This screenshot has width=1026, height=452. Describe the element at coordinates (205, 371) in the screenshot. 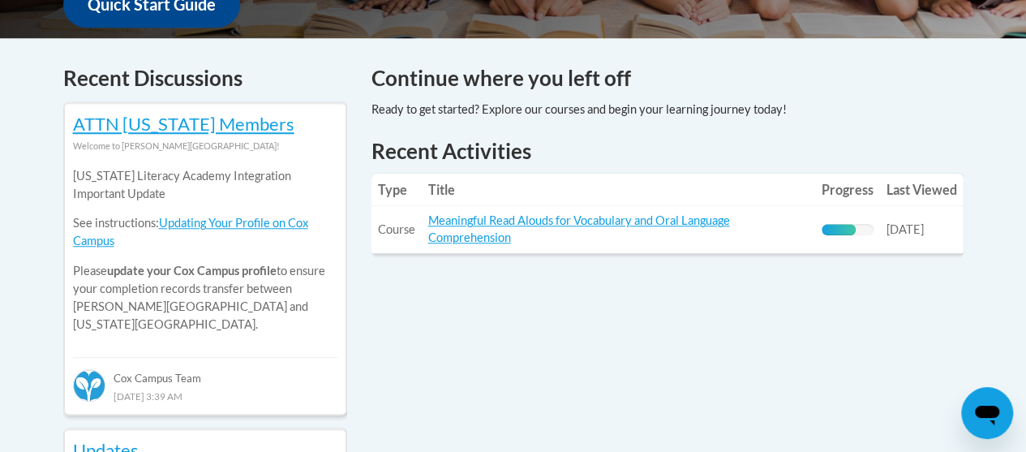

I see `div: Cox Campus Team` at that location.